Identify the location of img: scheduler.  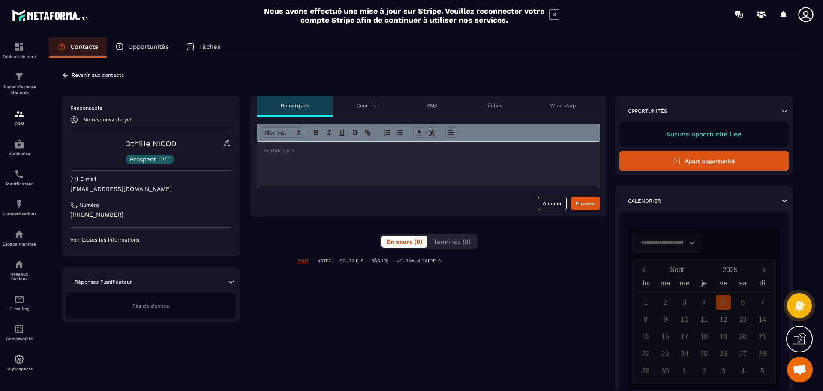
(19, 174).